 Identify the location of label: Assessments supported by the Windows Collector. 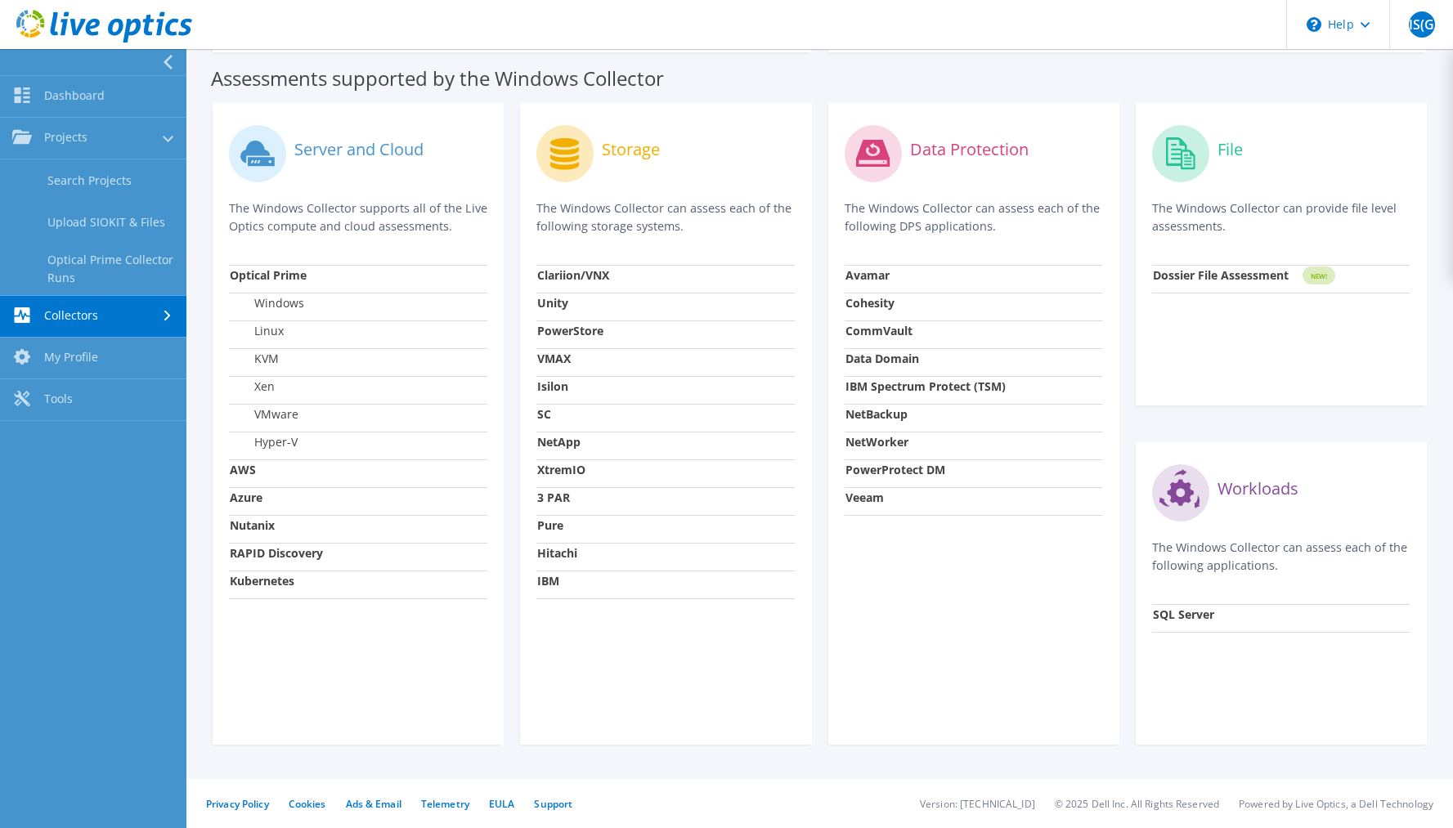
(437, 78).